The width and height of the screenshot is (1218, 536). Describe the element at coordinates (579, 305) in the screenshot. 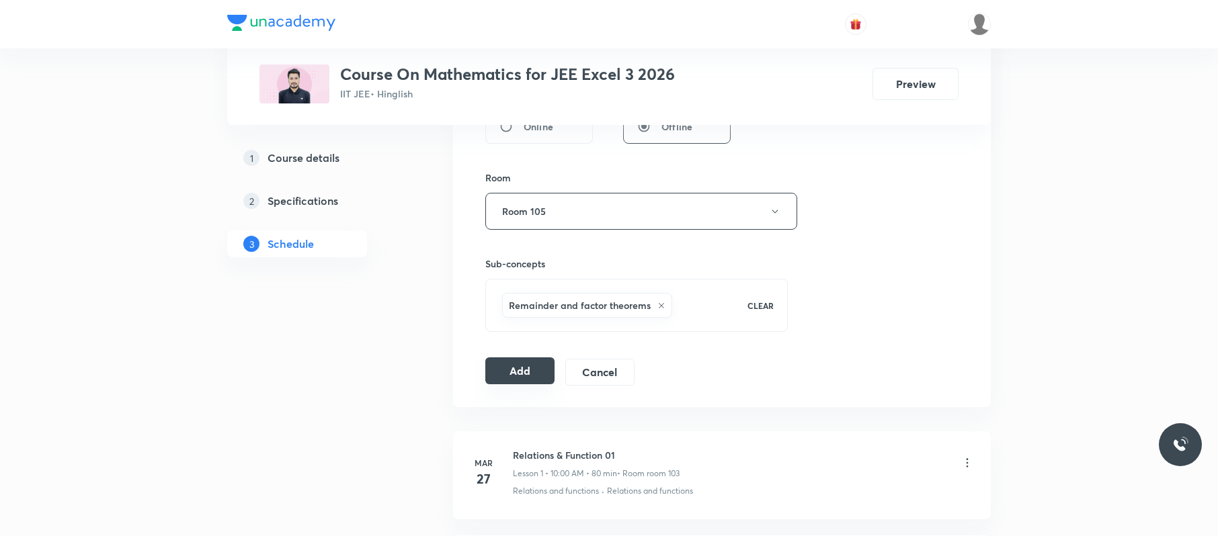

I see `h6: Remainder and factor theorems` at that location.